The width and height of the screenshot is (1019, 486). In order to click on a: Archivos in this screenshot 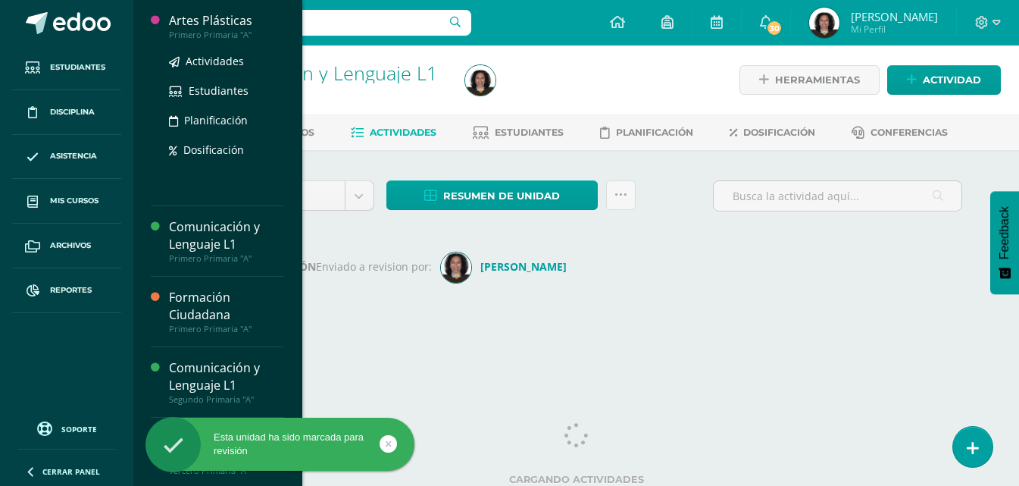, I will do `click(67, 245)`.